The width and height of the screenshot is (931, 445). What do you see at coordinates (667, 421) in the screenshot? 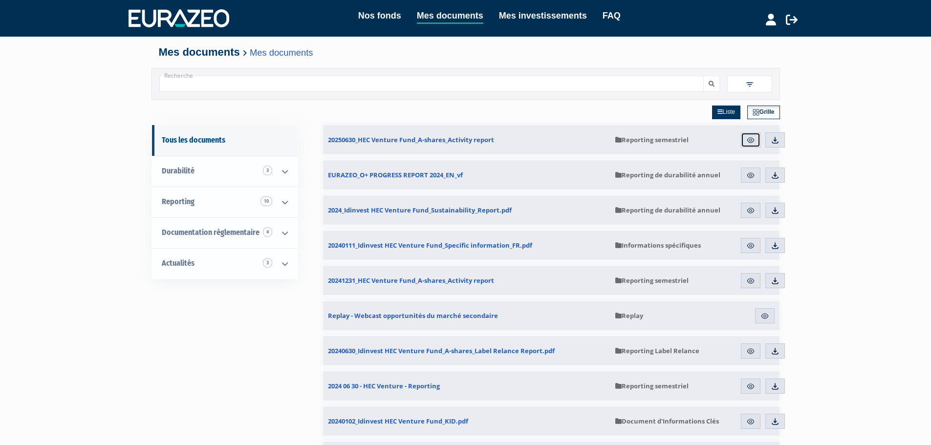
I see `span: Document d'Informations Clés` at bounding box center [667, 421].